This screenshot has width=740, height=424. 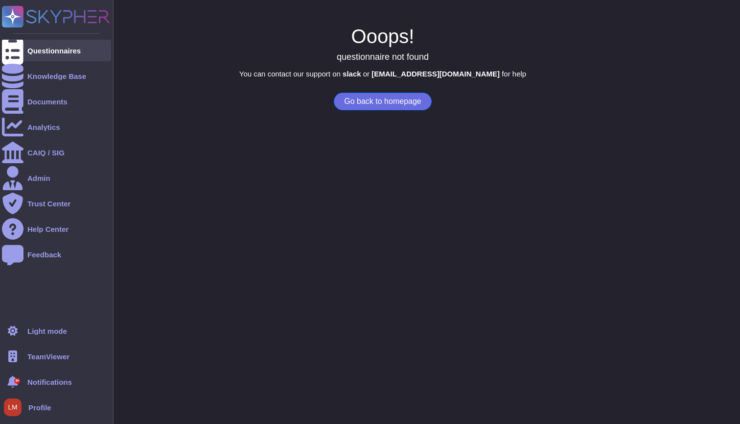 I want to click on div: Analytics, so click(x=44, y=127).